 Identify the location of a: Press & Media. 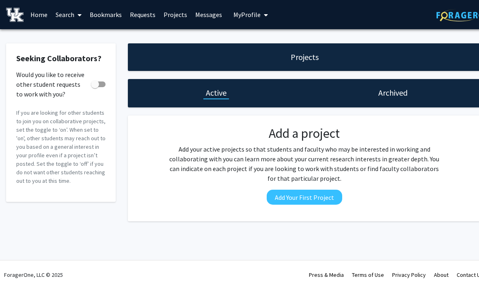
(326, 275).